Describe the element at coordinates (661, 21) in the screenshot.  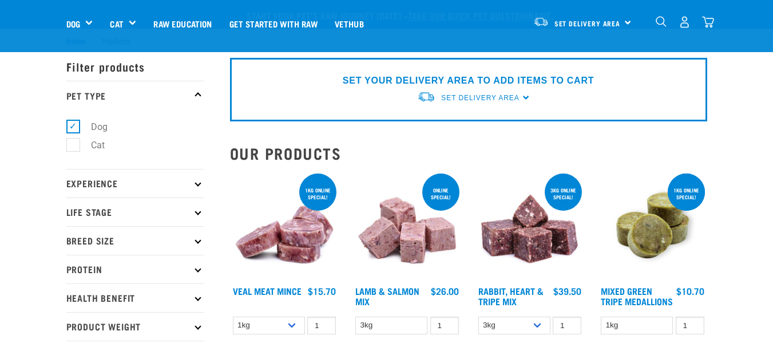
I see `img: home-icon-1@2x.png` at that location.